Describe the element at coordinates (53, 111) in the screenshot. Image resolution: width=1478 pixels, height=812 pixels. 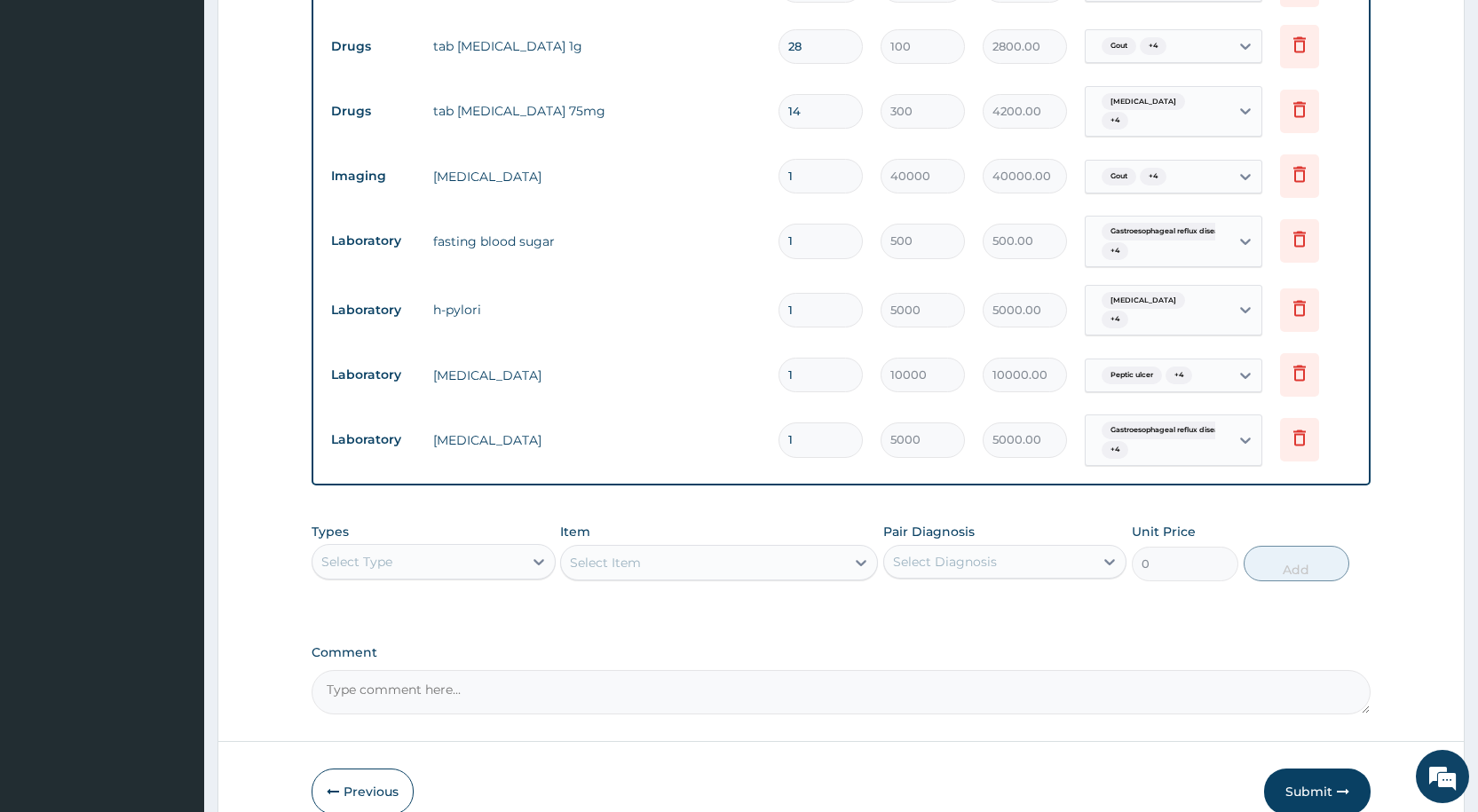
I see `img: d_794563401_company_1708531726252_794563401` at that location.